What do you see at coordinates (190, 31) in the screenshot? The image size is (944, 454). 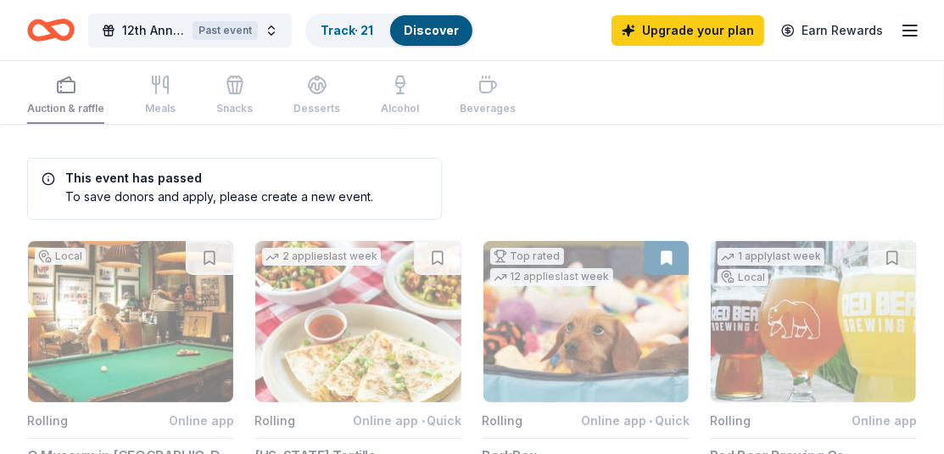 I see `button: 12th Annual Taste of the Garden FundraiserPast event` at bounding box center [190, 31].